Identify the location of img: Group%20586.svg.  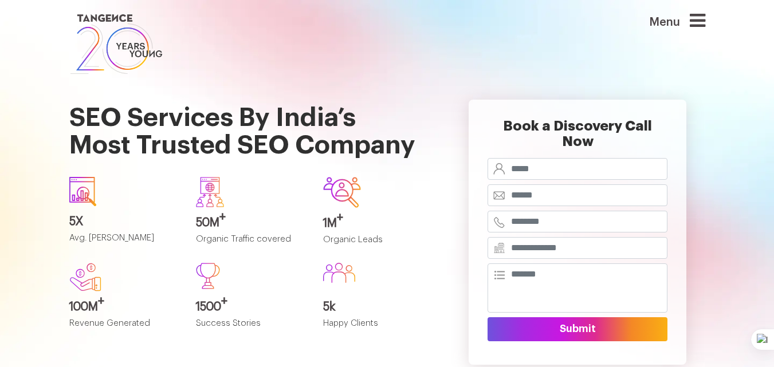
(339, 273).